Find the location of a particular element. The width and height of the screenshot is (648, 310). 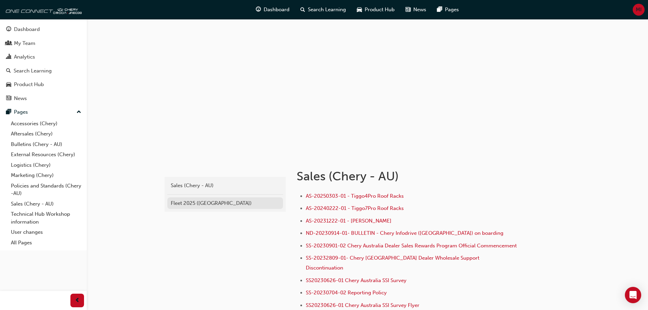

a: Search Learning is located at coordinates (43, 71).